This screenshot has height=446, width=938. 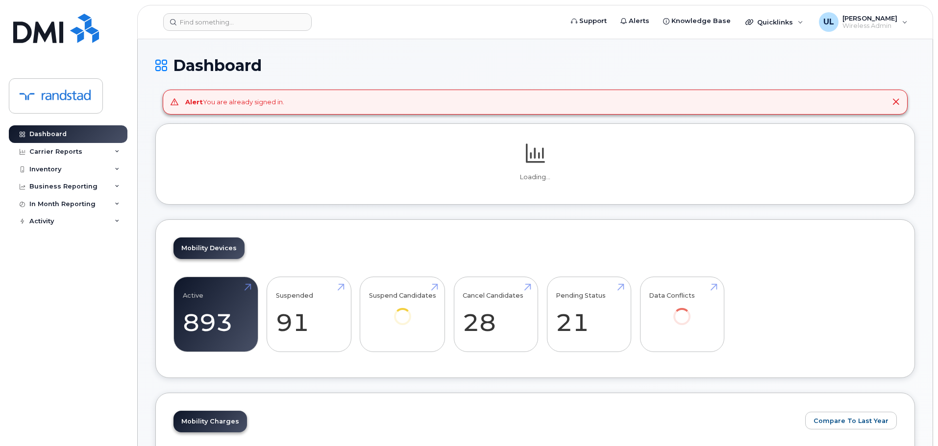 What do you see at coordinates (682, 310) in the screenshot?
I see `a: Data Conflicts` at bounding box center [682, 310].